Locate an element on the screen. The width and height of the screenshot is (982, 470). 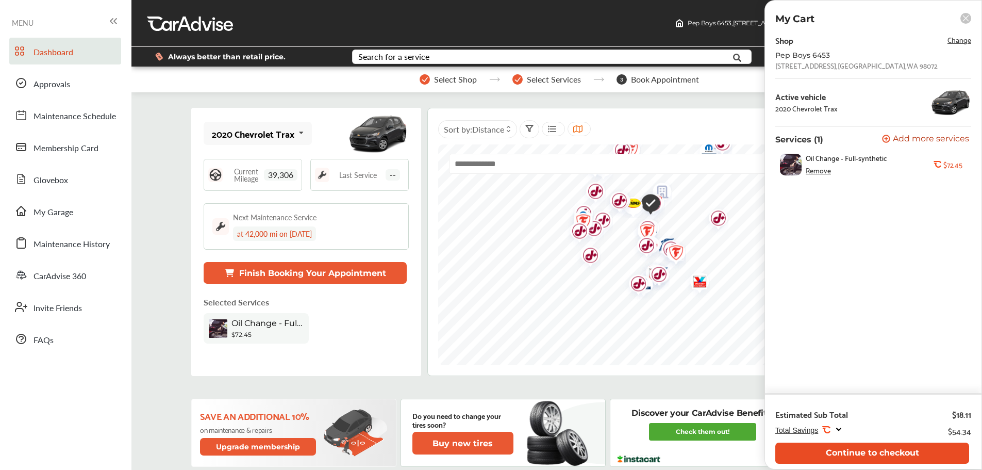
div: Shop is located at coordinates (784, 40).